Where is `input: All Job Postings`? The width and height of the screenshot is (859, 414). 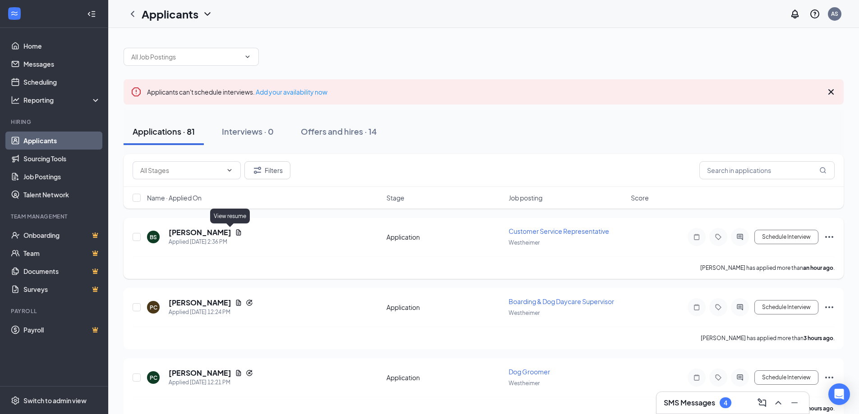
input: All Job Postings is located at coordinates (186, 57).